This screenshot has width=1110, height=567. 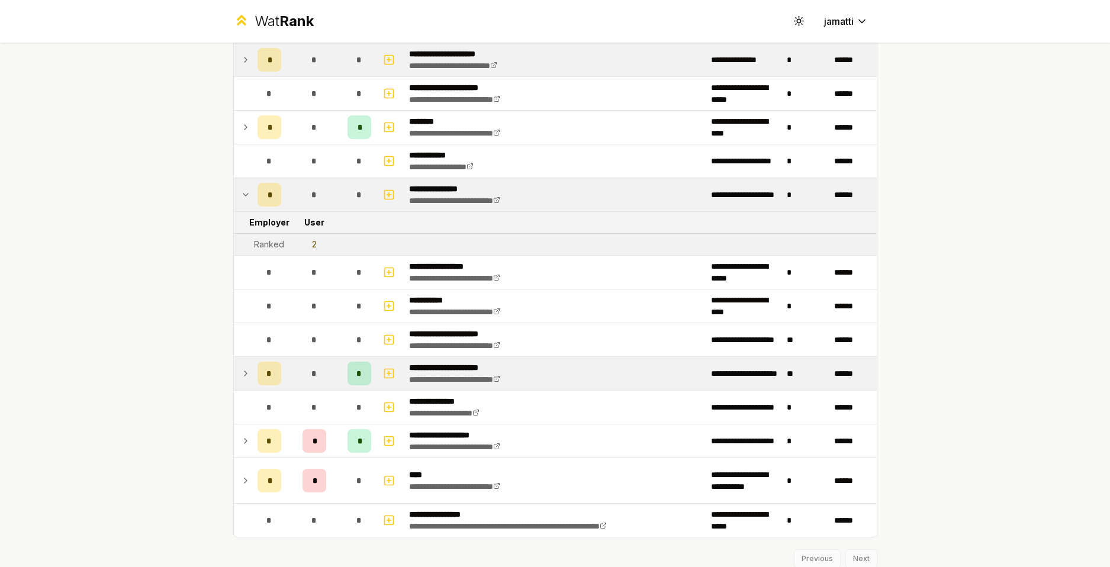 What do you see at coordinates (269, 245) in the screenshot?
I see `div: Ranked` at bounding box center [269, 245].